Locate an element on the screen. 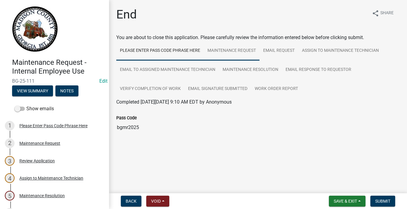  button: Notes is located at coordinates (67, 91).